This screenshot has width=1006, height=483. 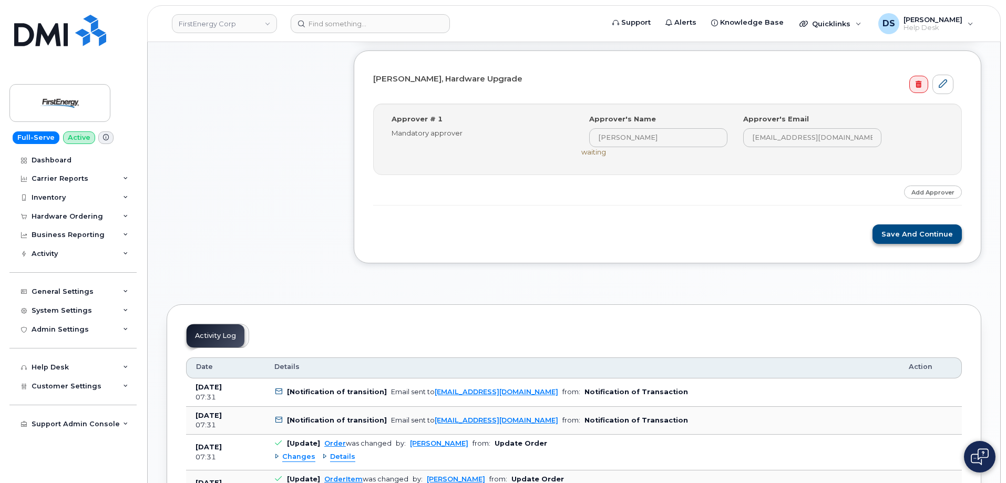 I want to click on a: Knowledge Base, so click(x=747, y=23).